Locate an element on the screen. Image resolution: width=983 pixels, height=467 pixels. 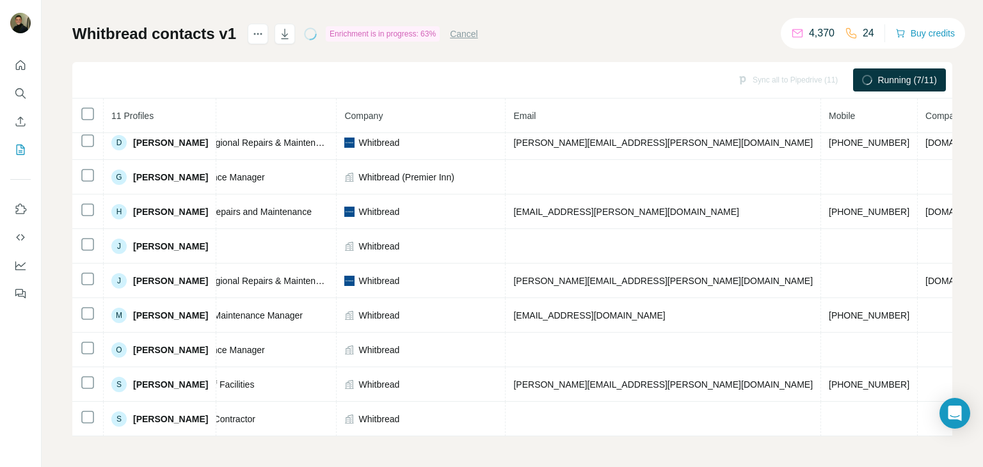
div: Open Intercom Messenger is located at coordinates (955, 413).